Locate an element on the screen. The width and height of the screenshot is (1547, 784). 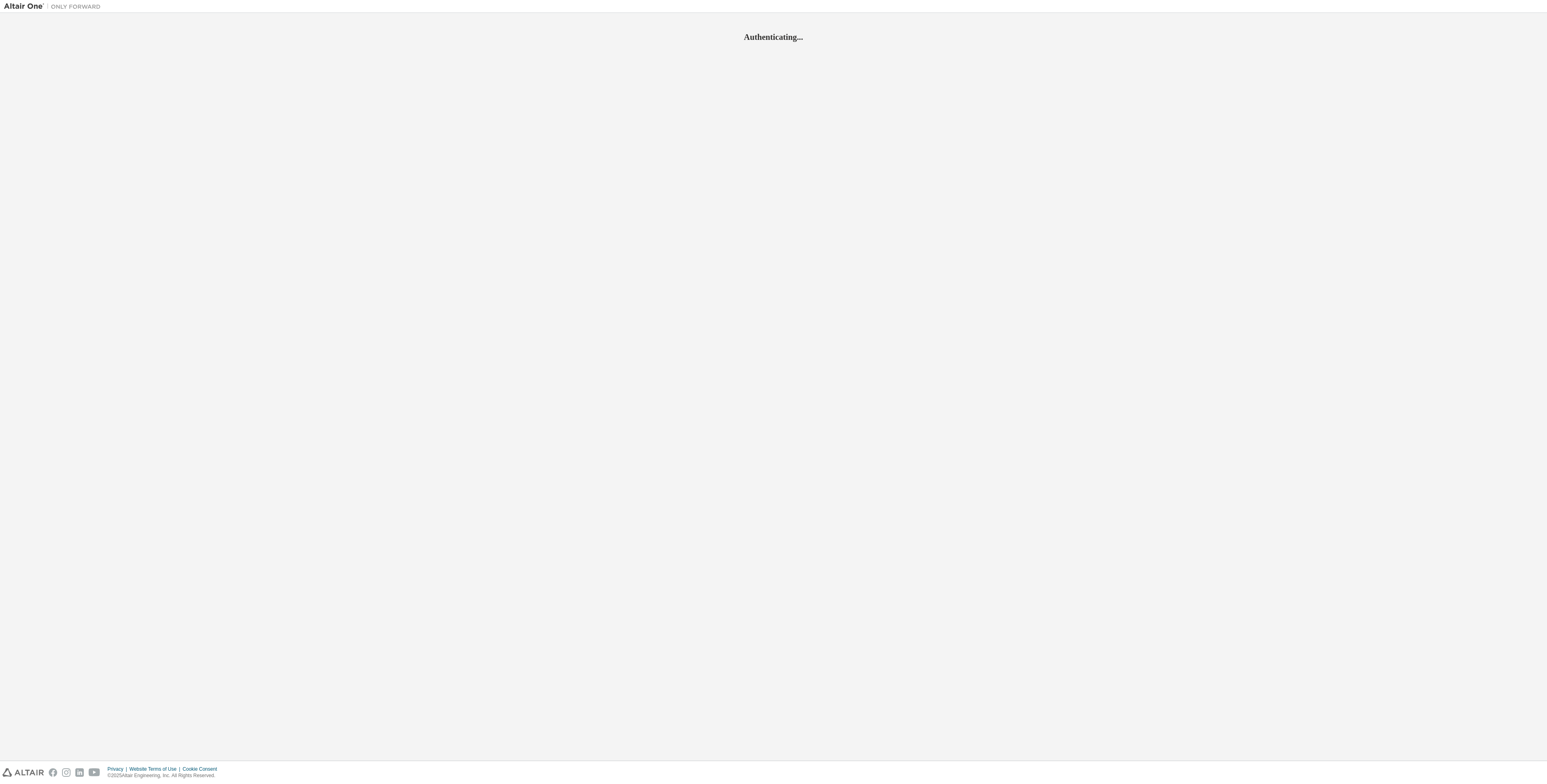
img: youtube.svg is located at coordinates (94, 773).